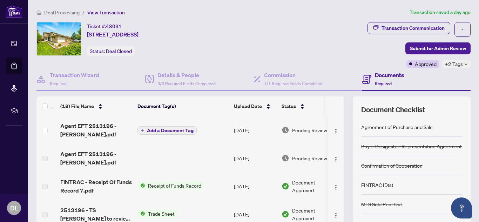  What do you see at coordinates (377, 185) in the screenshot?
I see `div: FINTRAC ID(s)` at bounding box center [377, 185].